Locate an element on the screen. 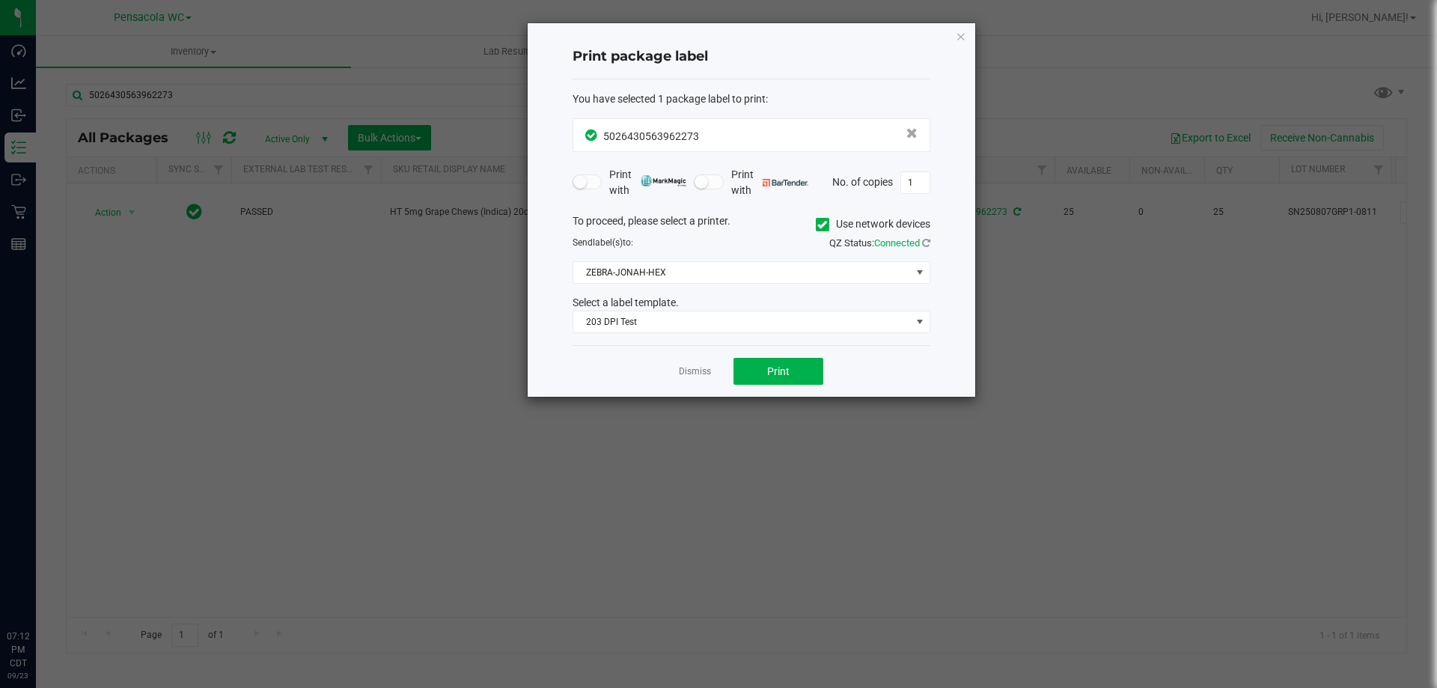 The image size is (1437, 688). span: 203 DPI Test is located at coordinates (742, 322).